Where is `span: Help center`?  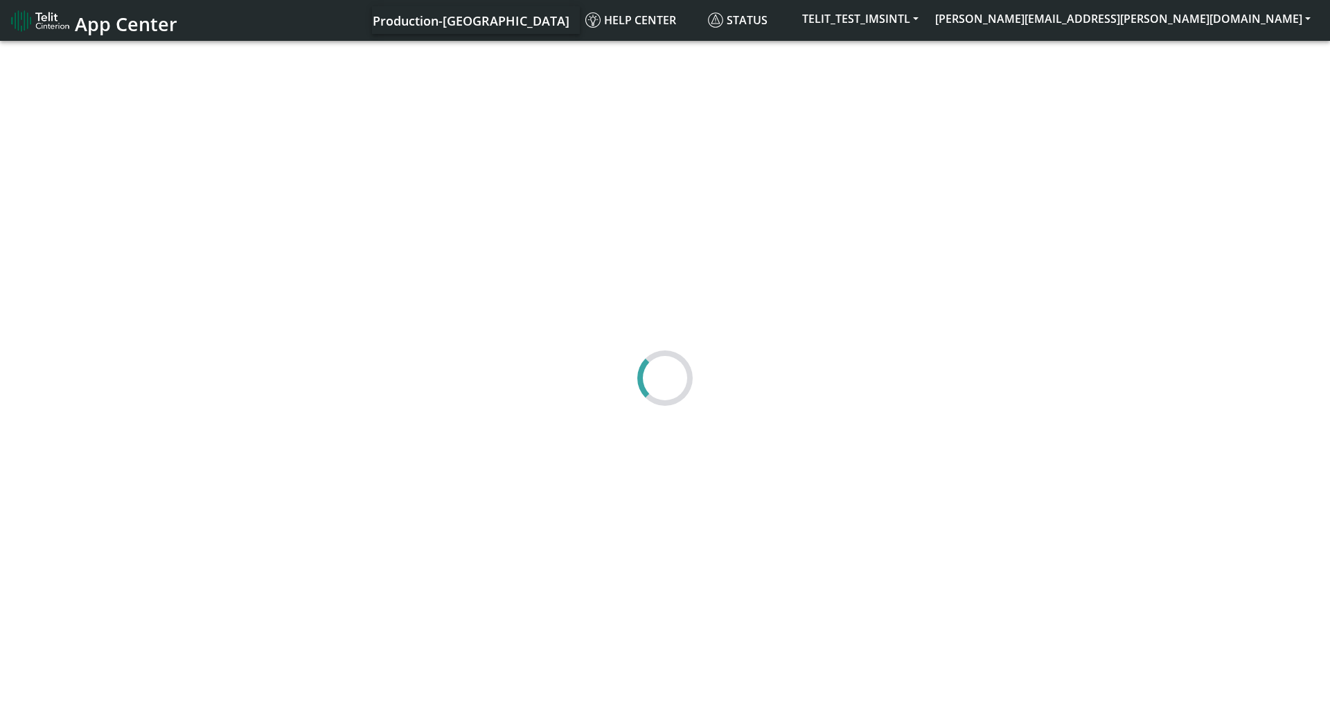
span: Help center is located at coordinates (630, 20).